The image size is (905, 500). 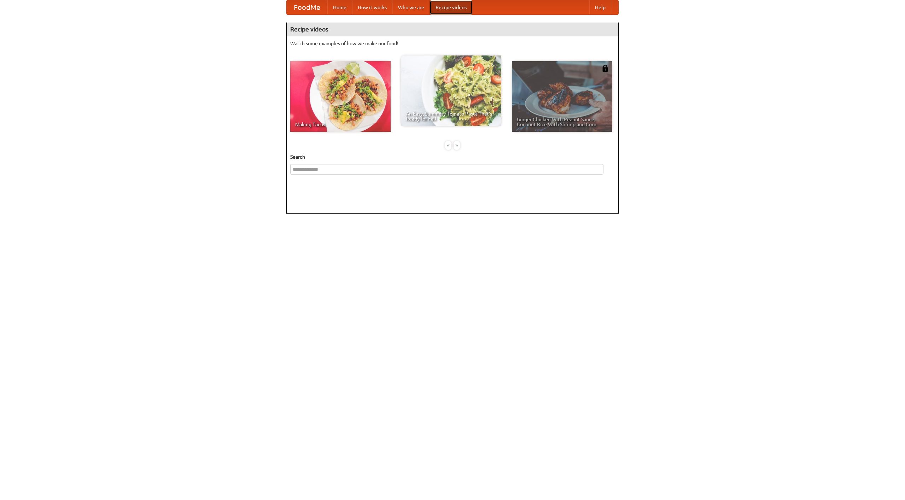 What do you see at coordinates (340, 97) in the screenshot?
I see `a: Making Tacos` at bounding box center [340, 97].